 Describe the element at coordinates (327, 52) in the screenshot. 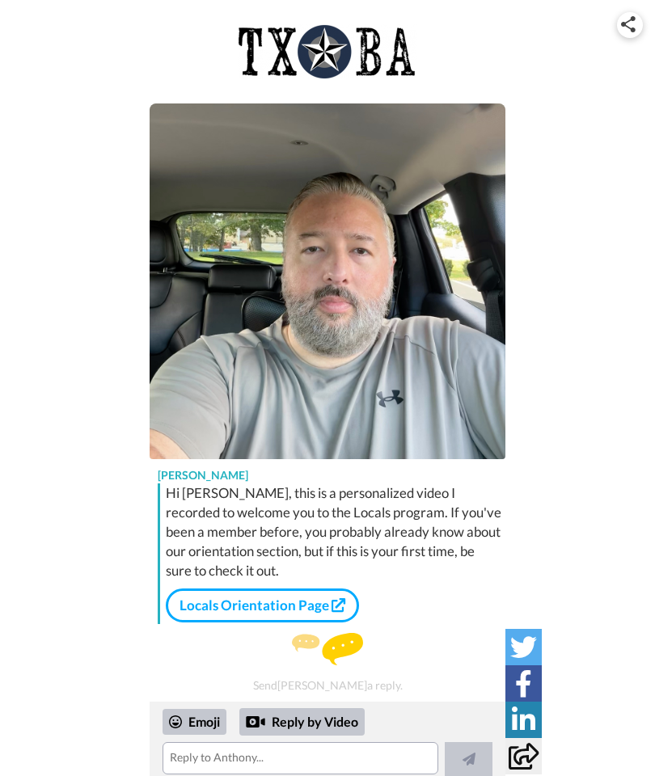

I see `img: Texas Blues Alley logo` at that location.